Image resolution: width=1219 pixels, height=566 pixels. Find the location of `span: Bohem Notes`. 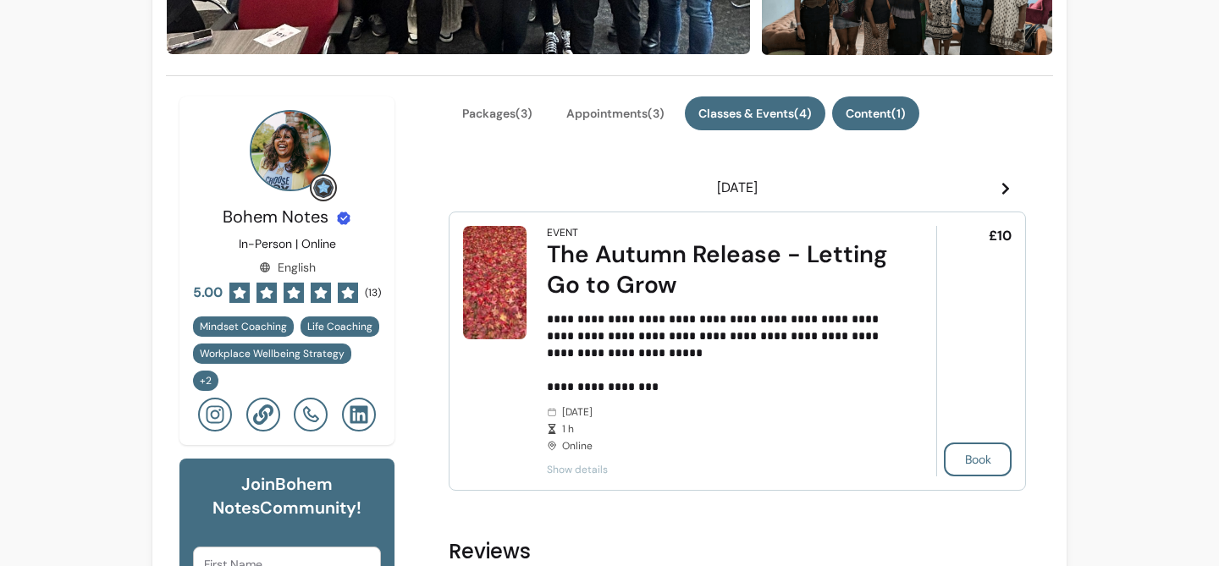

span: Bohem Notes is located at coordinates (275, 217).